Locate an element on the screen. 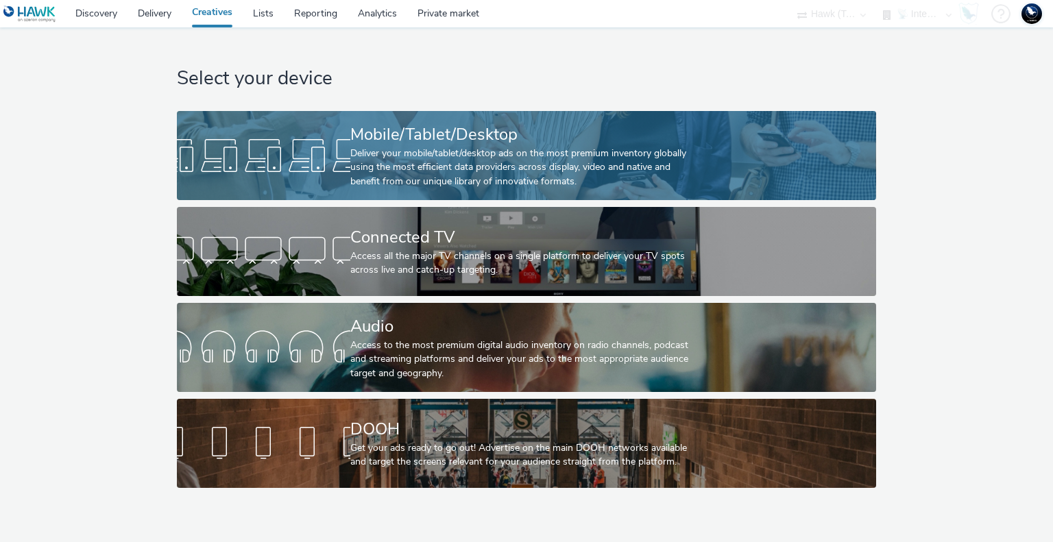  div: Connected TV is located at coordinates (524, 237).